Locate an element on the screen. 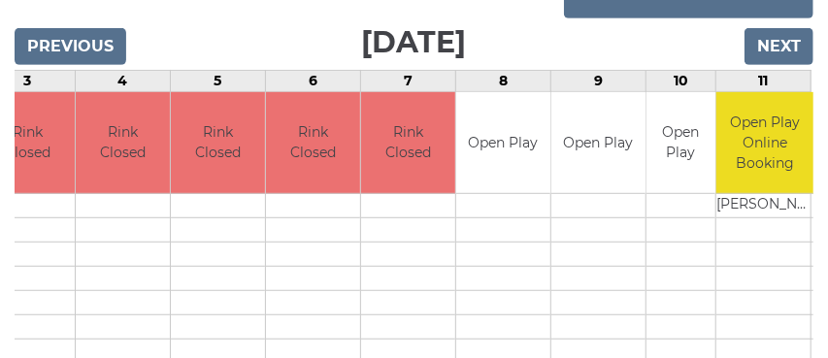 This screenshot has height=358, width=828. input: Next is located at coordinates (778, 47).